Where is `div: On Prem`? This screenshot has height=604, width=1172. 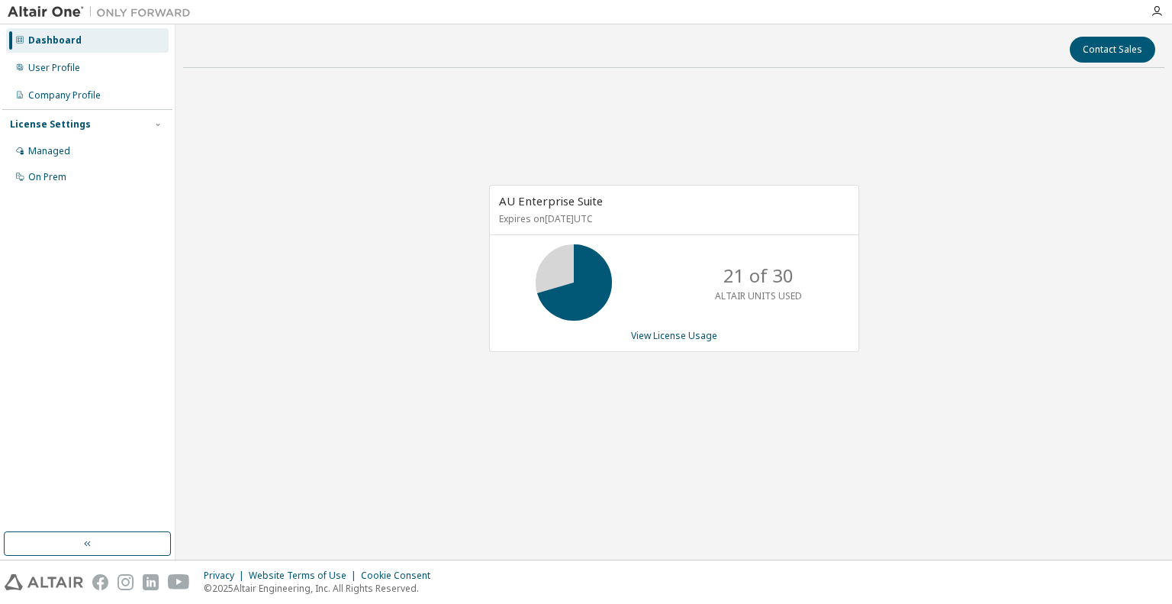 div: On Prem is located at coordinates (47, 177).